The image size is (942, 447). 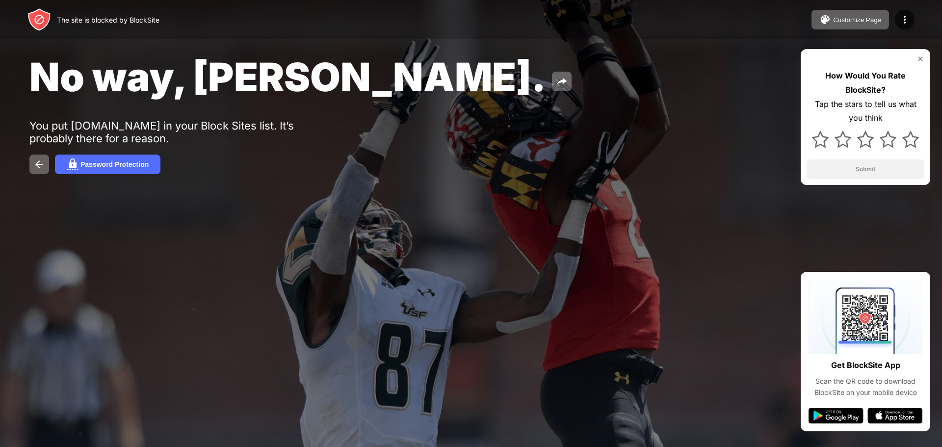 I want to click on img: google-play.svg, so click(x=836, y=416).